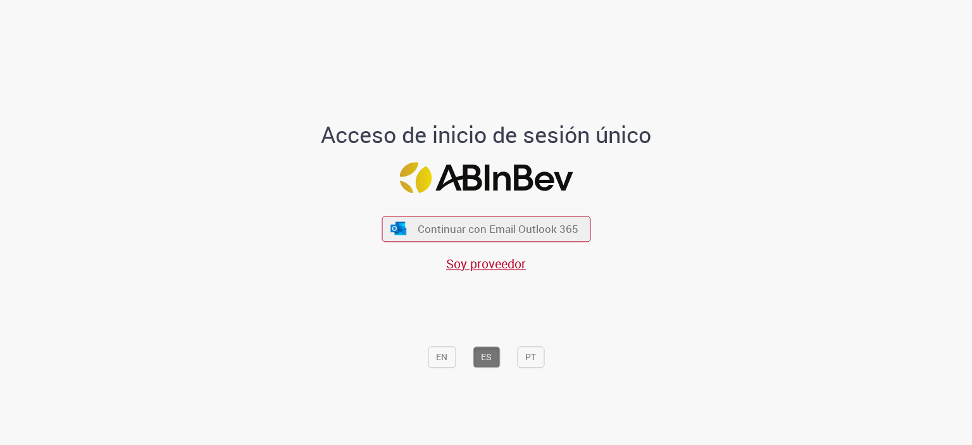 The height and width of the screenshot is (445, 972). What do you see at coordinates (486, 178) in the screenshot?
I see `img: Logo ABInBev` at bounding box center [486, 178].